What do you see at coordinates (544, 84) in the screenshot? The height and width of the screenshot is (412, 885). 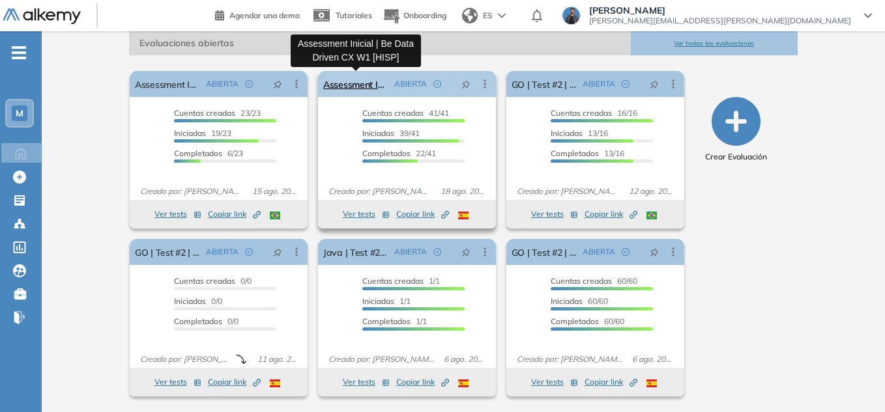 I see `a: GO | Test #2 | W7 BR V2` at bounding box center [544, 84].